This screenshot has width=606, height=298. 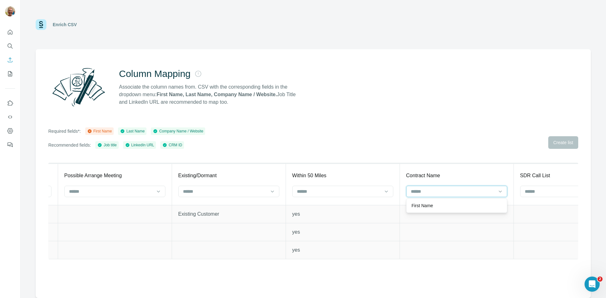 What do you see at coordinates (140, 145) in the screenshot?
I see `div: LinkedIn URL` at bounding box center [140, 145].